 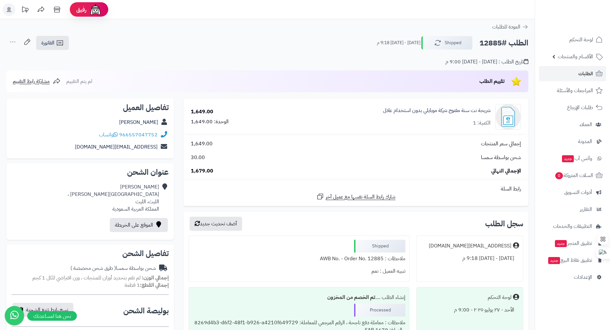 I want to click on img: 1724162032-Generic-SIM-450x450-90x90.png, so click(x=508, y=117).